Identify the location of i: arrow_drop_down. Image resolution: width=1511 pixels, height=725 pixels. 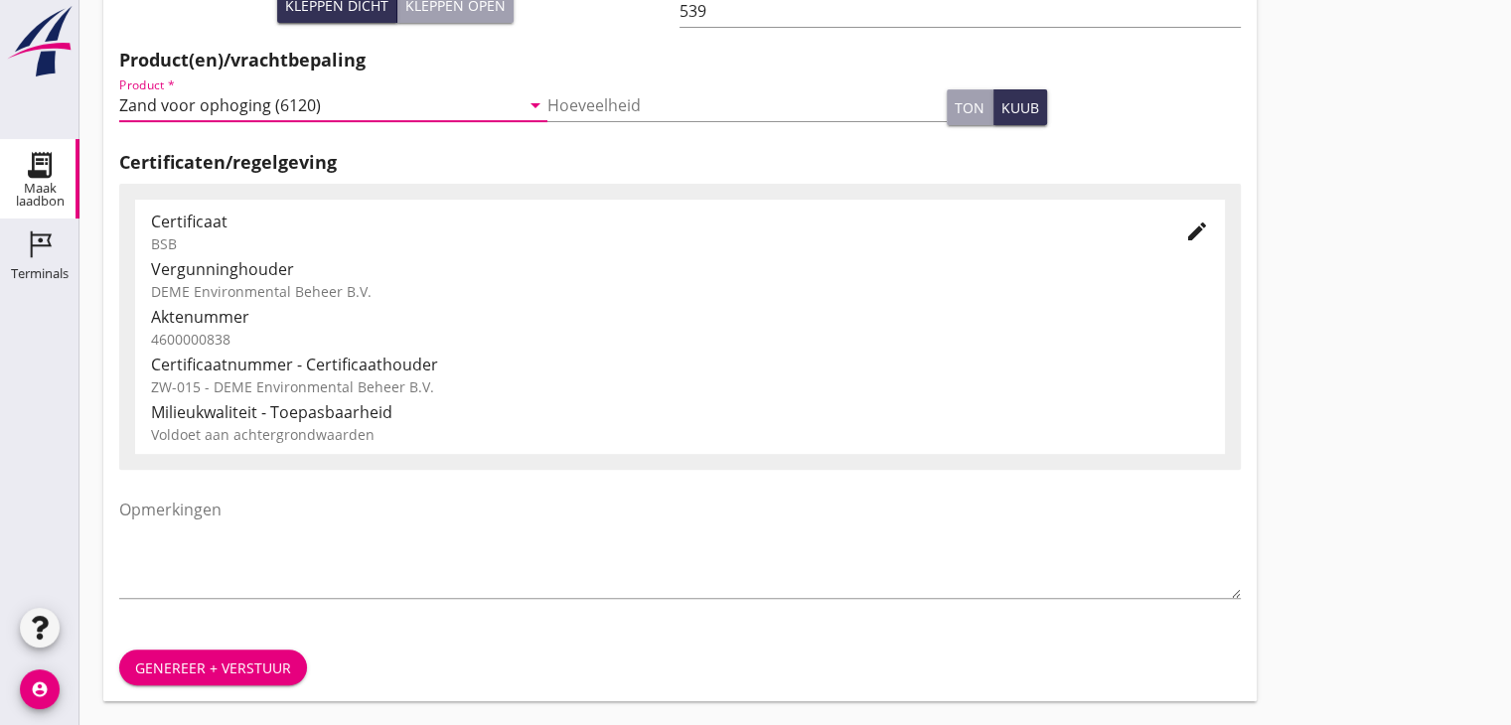
(536, 105).